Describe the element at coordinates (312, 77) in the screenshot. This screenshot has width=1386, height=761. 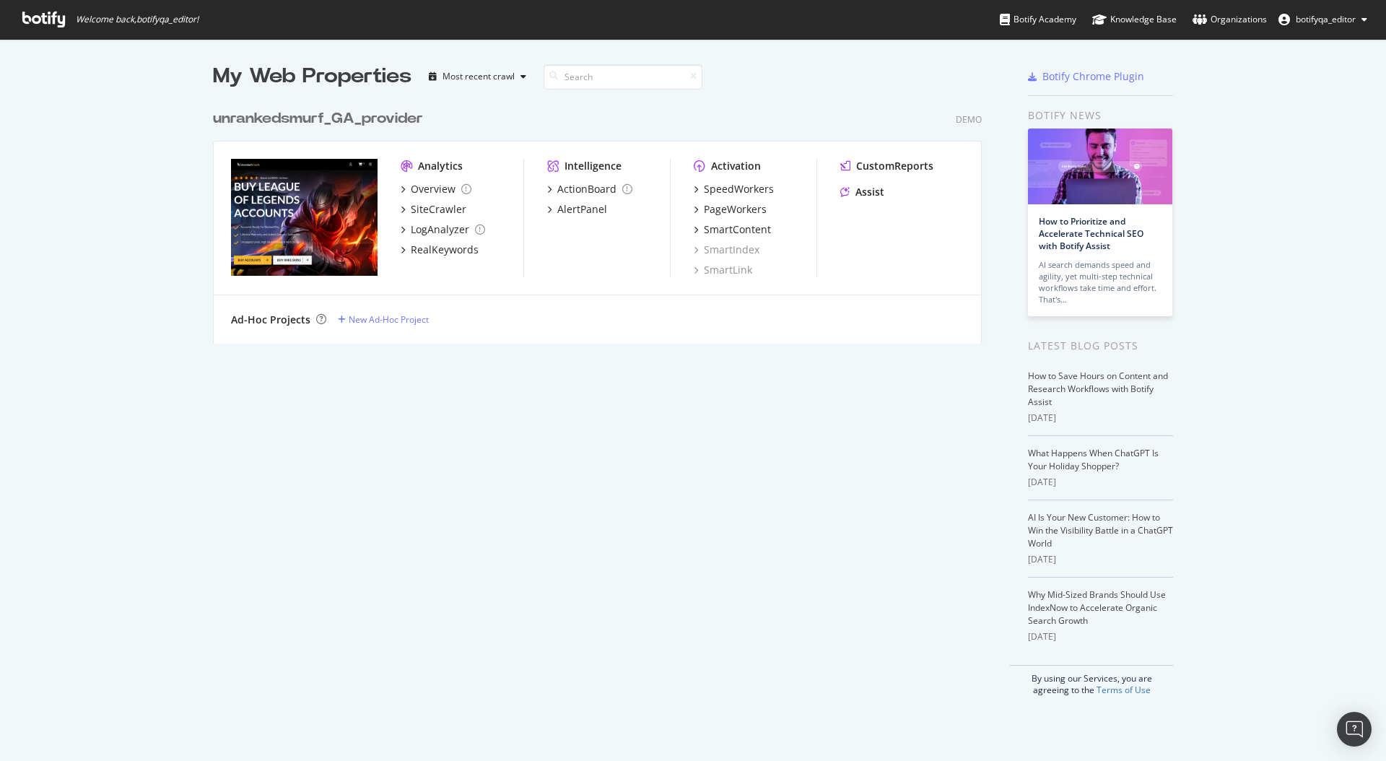
I see `div: My Web Properties` at that location.